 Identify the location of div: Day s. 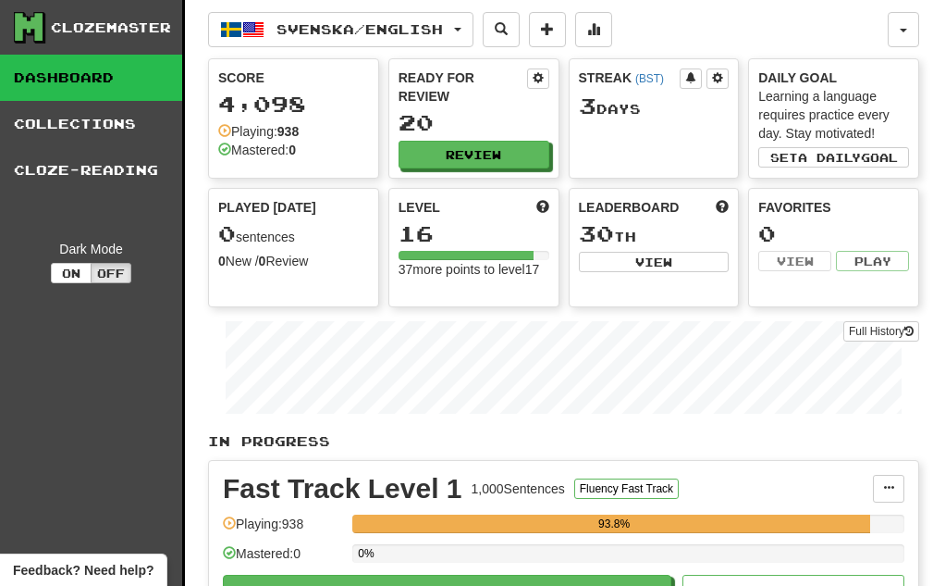
(654, 106).